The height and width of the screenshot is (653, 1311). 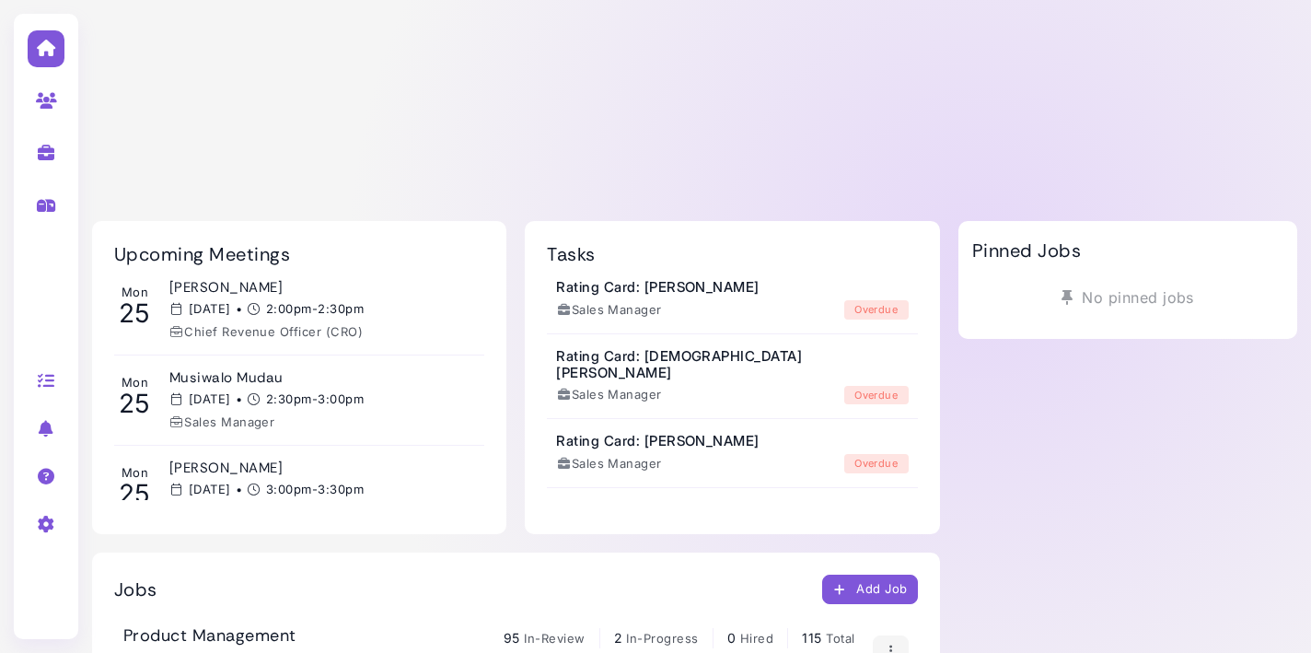 I want to click on span: Total, so click(x=839, y=638).